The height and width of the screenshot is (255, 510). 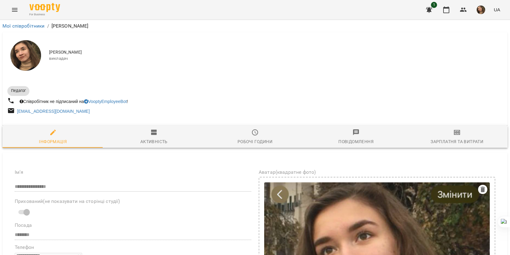 What do you see at coordinates (15, 10) in the screenshot?
I see `button: Menu` at bounding box center [15, 10].